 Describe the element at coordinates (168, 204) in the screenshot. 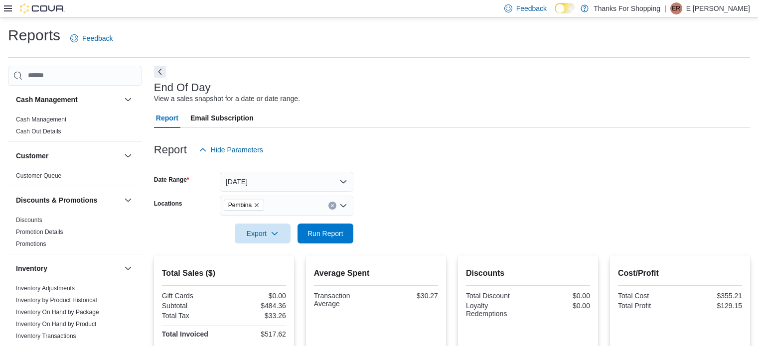

I see `label: Locations` at that location.